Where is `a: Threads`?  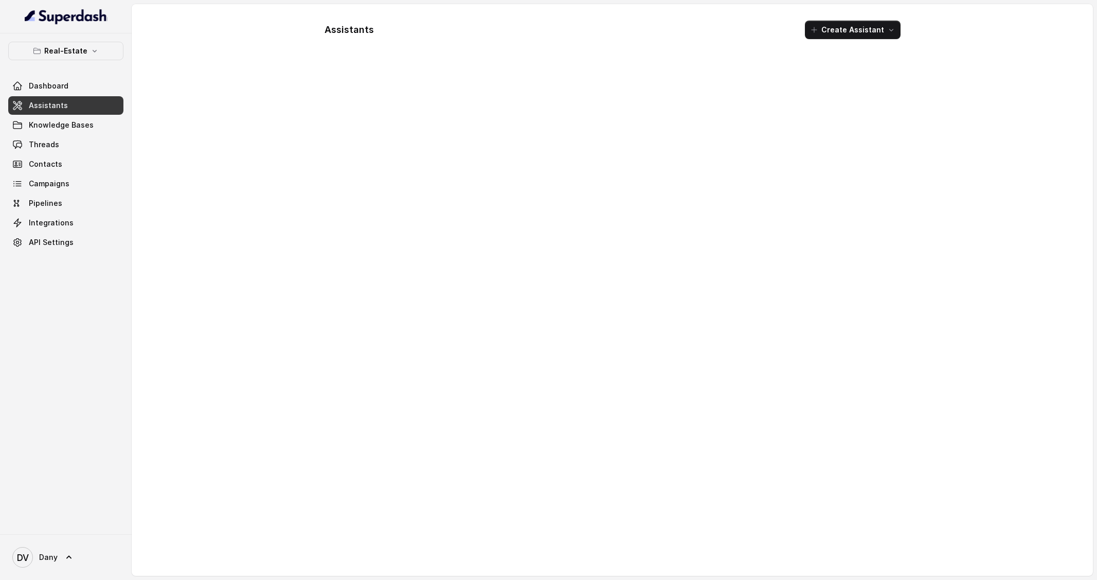
a: Threads is located at coordinates (66, 145).